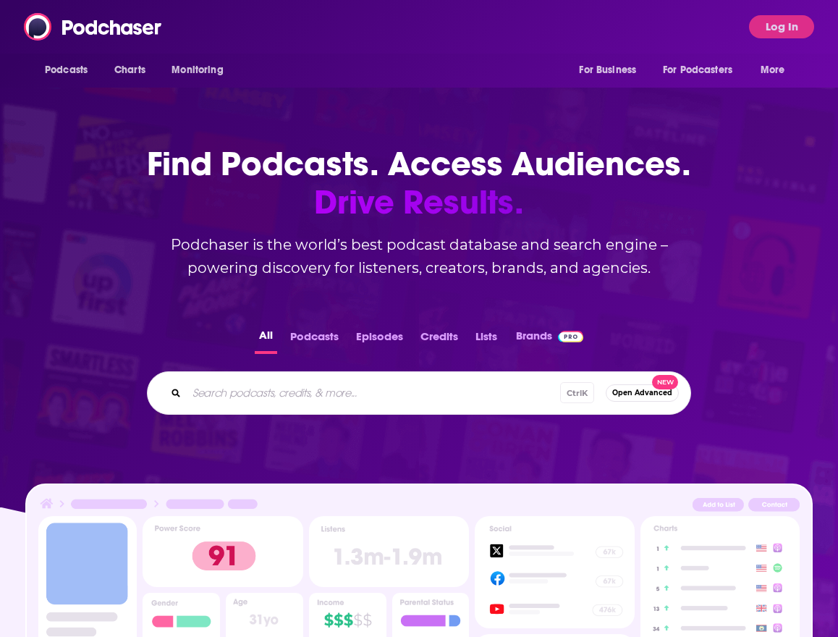  What do you see at coordinates (642, 393) in the screenshot?
I see `button: Open AdvancedNew` at bounding box center [642, 393].